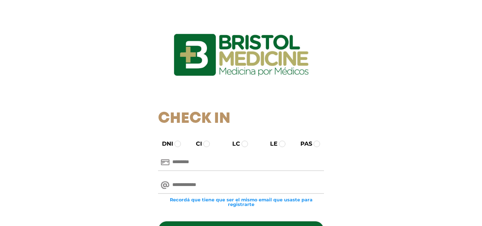 This screenshot has width=482, height=226. I want to click on label: LC, so click(233, 144).